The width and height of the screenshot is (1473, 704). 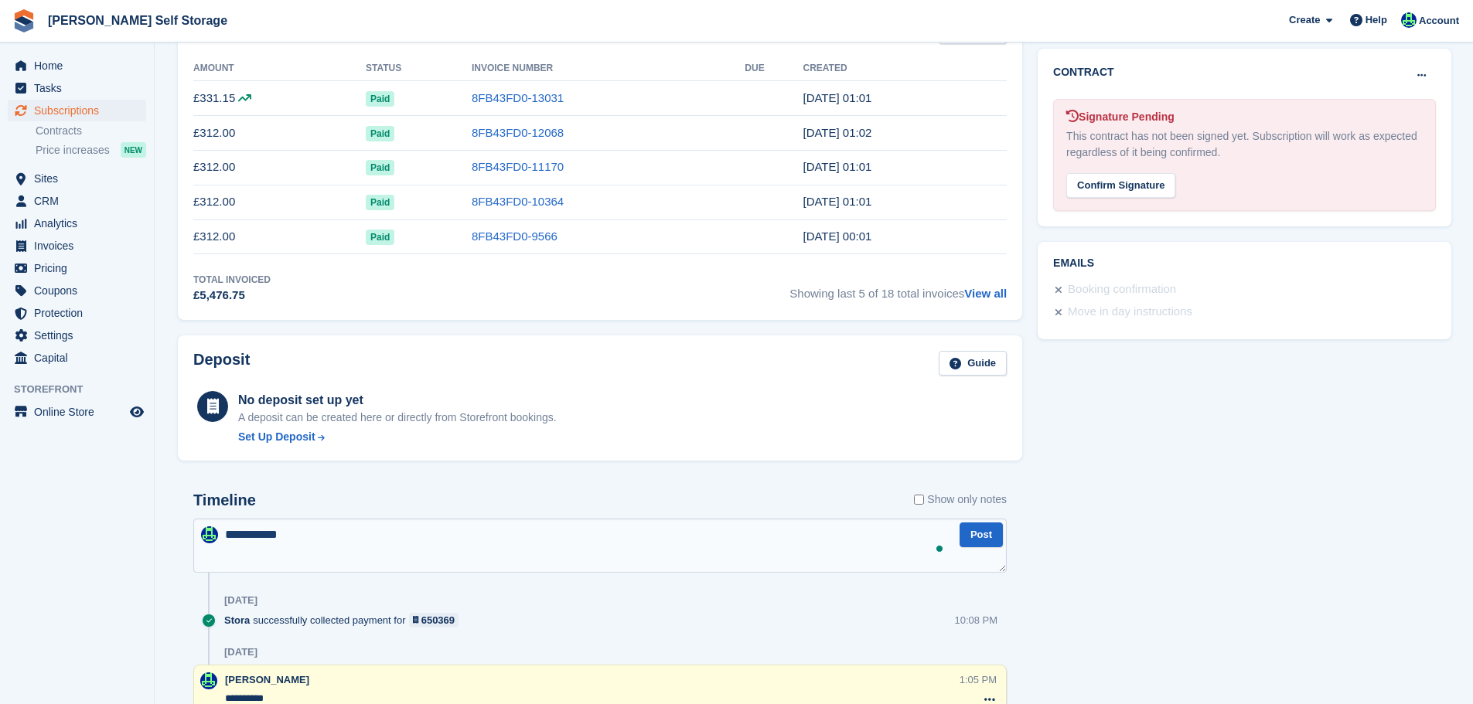 I want to click on time: 2025-04-25 00:01:34 UTC, so click(x=837, y=201).